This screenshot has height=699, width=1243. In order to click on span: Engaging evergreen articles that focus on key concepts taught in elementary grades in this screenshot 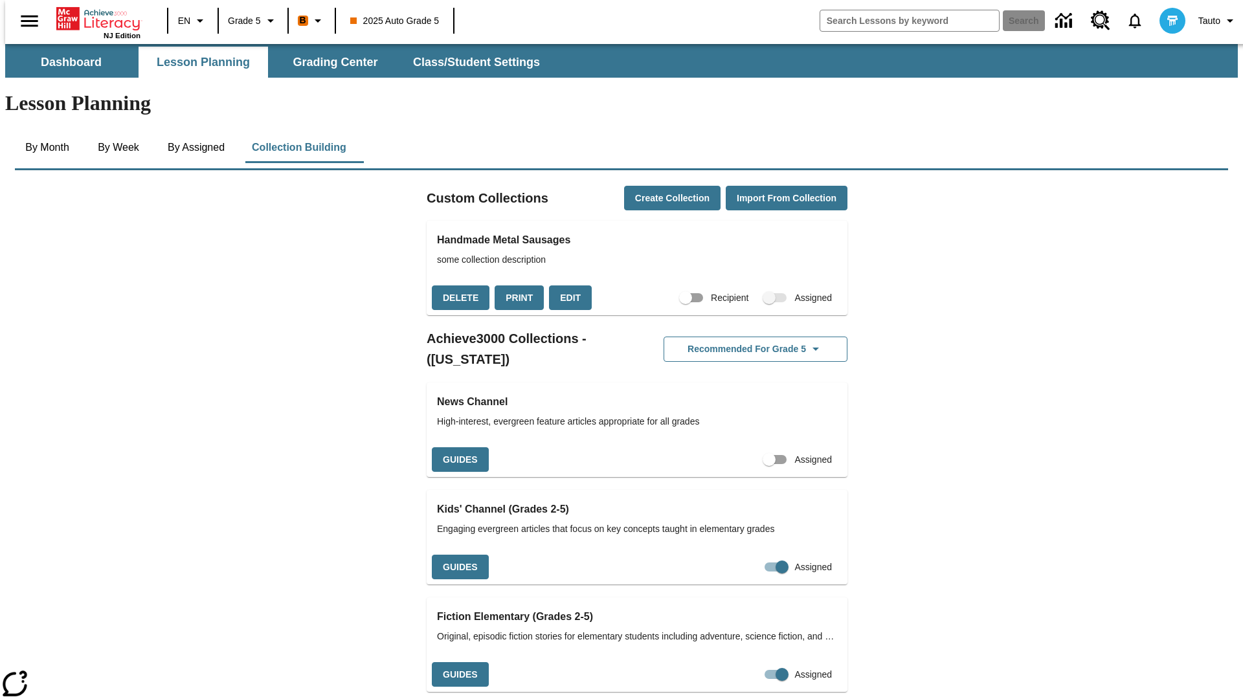, I will do `click(637, 529)`.